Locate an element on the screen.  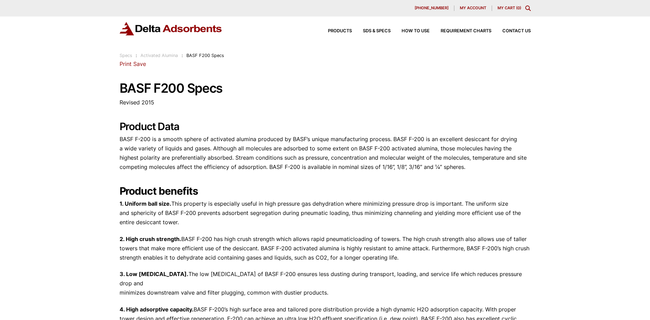
p: BASF F-200 has high crush strength which allows rapid pneumaticloading of towers. The high crush ... is located at coordinates (325, 248).